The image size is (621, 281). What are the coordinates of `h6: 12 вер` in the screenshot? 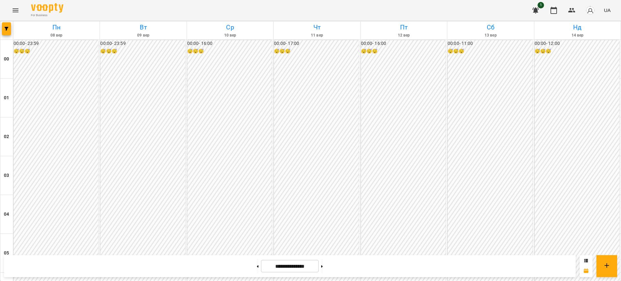 It's located at (403, 35).